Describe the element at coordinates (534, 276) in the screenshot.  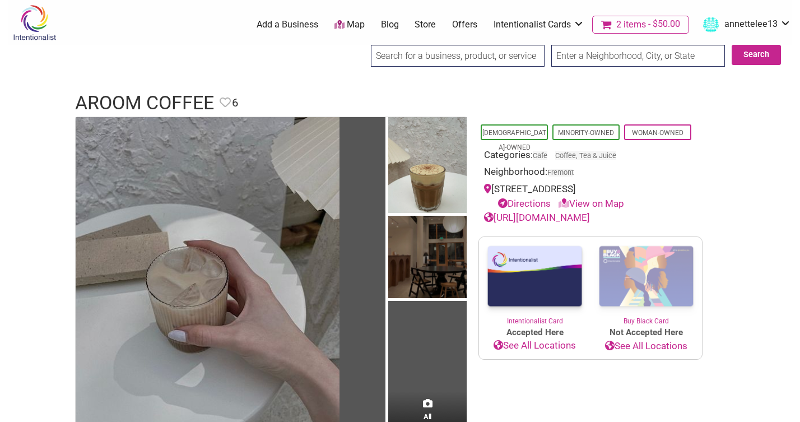
I see `img: Intentionalist Card` at that location.